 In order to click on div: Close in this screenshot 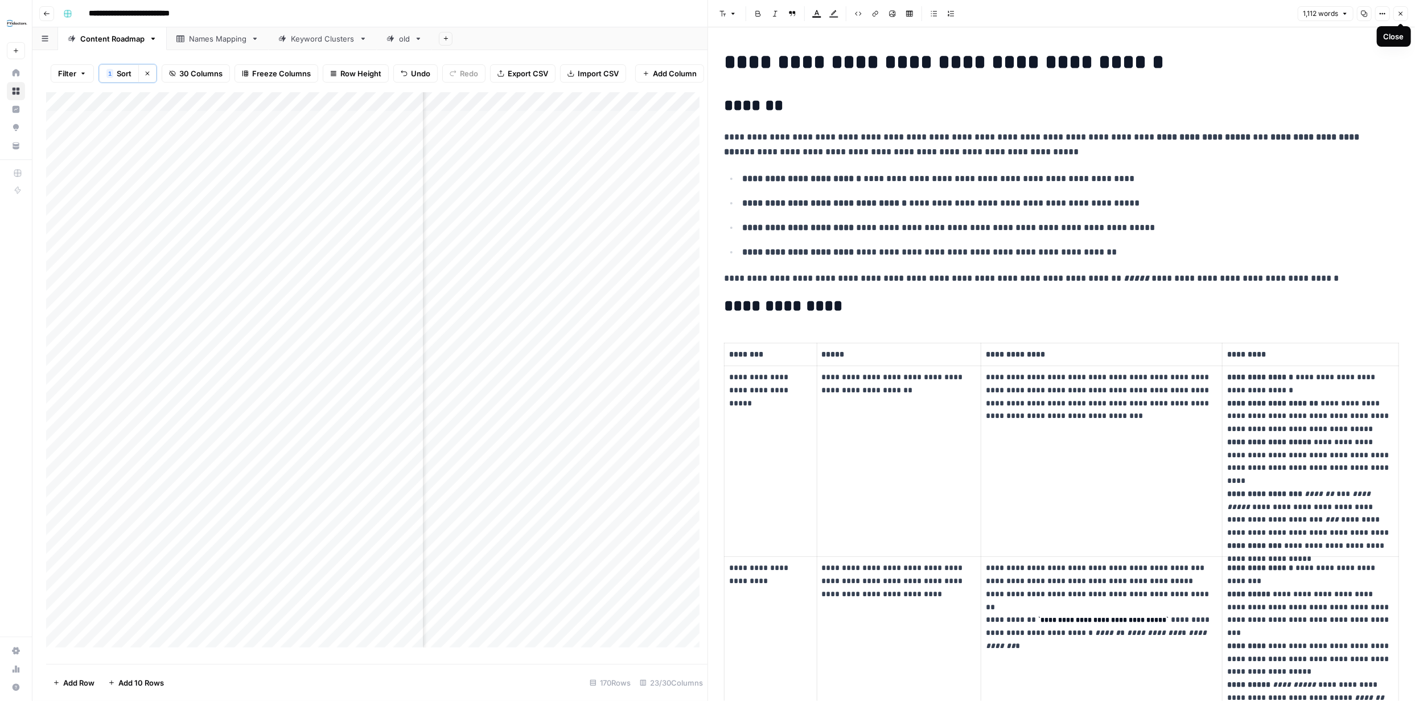, I will do `click(1394, 36)`.